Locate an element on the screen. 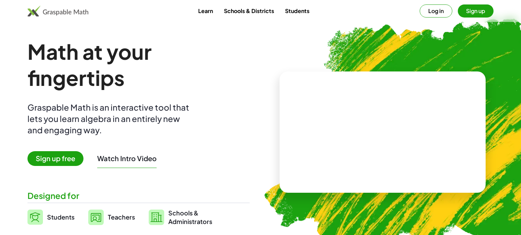 The width and height of the screenshot is (521, 235). a: Schools & Districts is located at coordinates (249, 11).